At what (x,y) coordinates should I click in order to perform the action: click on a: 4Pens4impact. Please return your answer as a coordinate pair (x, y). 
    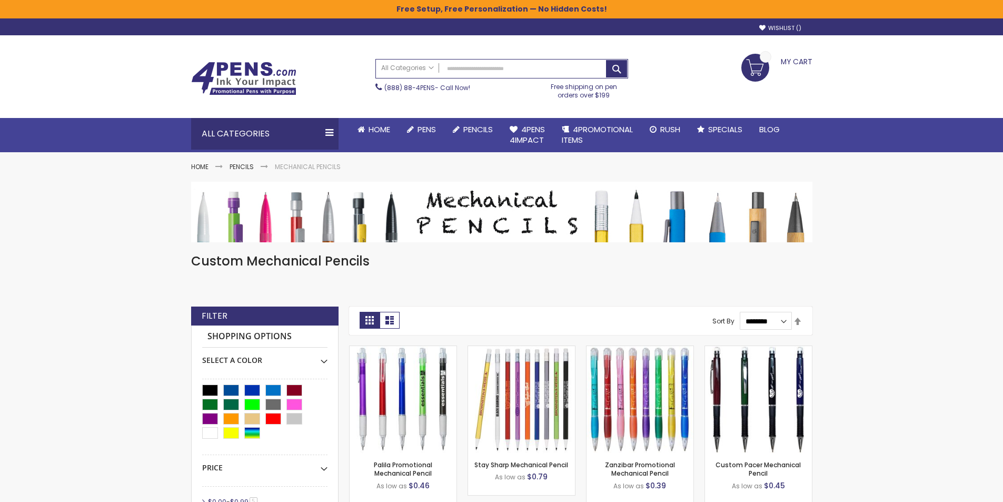
    Looking at the image, I should click on (527, 135).